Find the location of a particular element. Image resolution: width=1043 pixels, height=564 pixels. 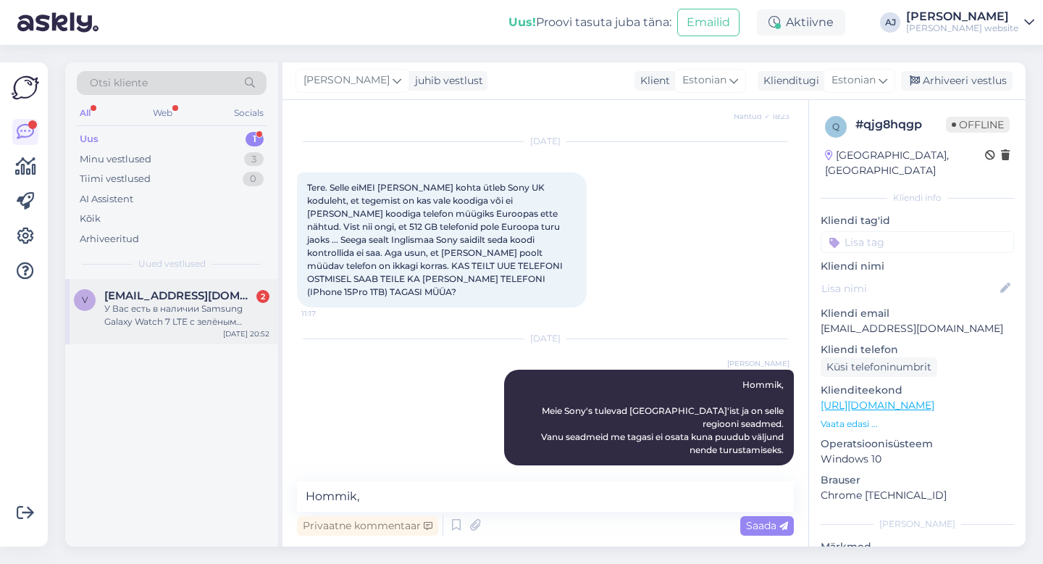

div: Küsi telefoninumbrit is located at coordinates (879, 367).